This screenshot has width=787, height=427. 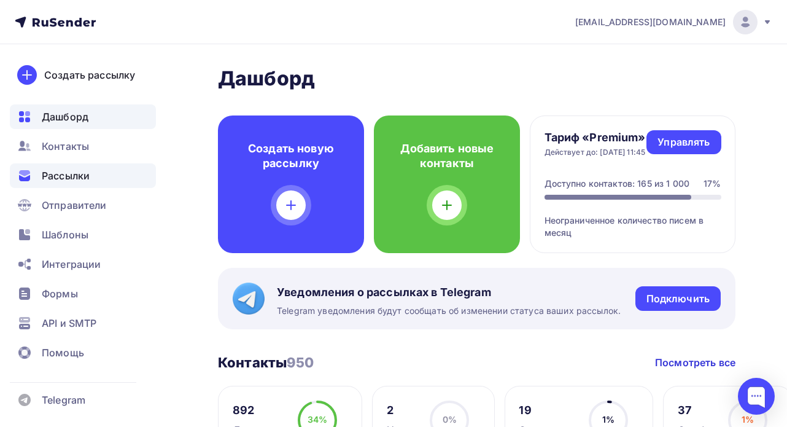 What do you see at coordinates (266, 362) in the screenshot?
I see `h3: Контакты` at bounding box center [266, 362].